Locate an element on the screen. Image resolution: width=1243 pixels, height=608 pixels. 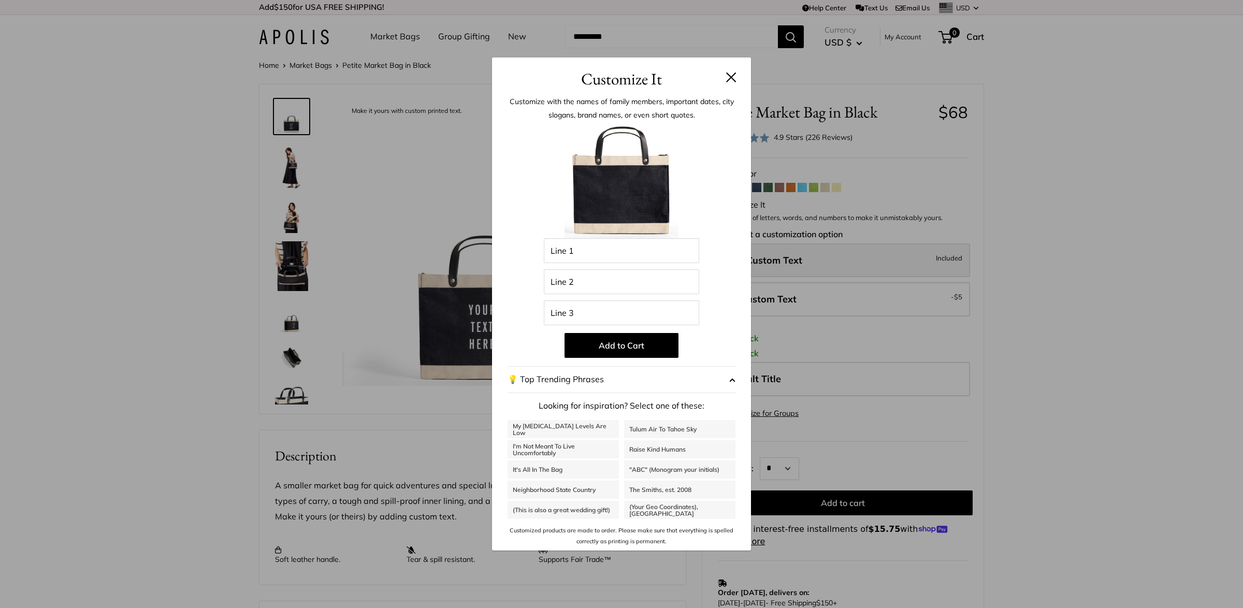
a: I'm Not Meant To Live Uncomfortably is located at coordinates (563, 449).